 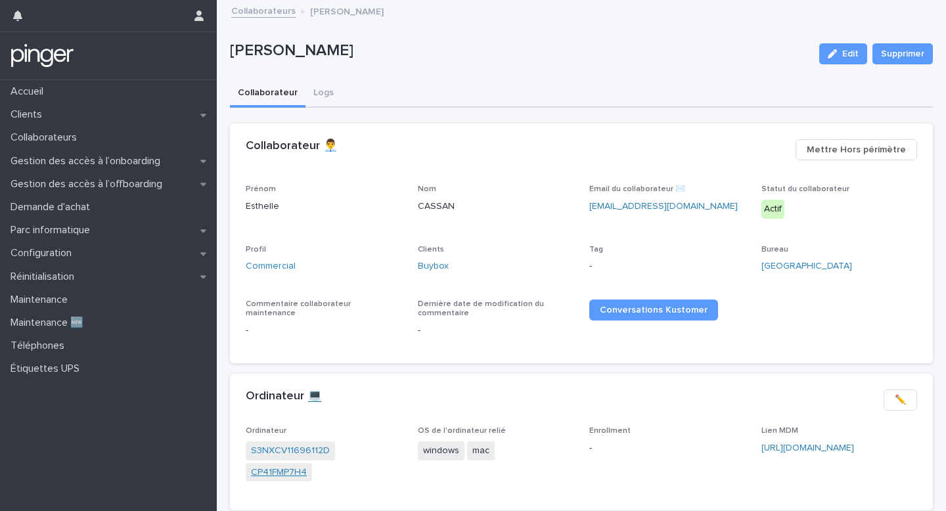 What do you see at coordinates (323, 94) in the screenshot?
I see `button: Logs` at bounding box center [323, 94].